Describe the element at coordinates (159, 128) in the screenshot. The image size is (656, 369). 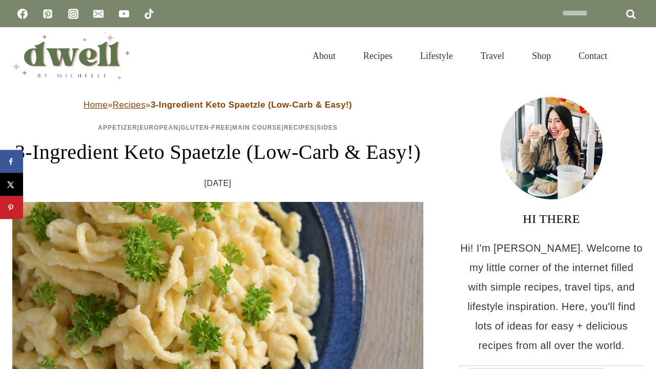
I see `a: European` at that location.